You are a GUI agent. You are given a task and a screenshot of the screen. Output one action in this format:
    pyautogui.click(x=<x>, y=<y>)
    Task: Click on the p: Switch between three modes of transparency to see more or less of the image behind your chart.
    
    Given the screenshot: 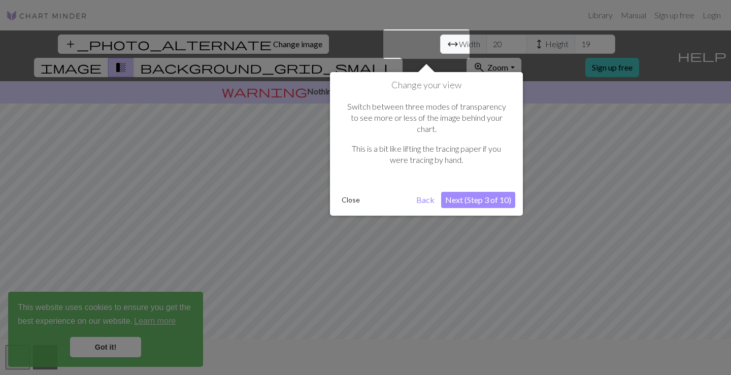 What is the action you would take?
    pyautogui.click(x=427, y=118)
    